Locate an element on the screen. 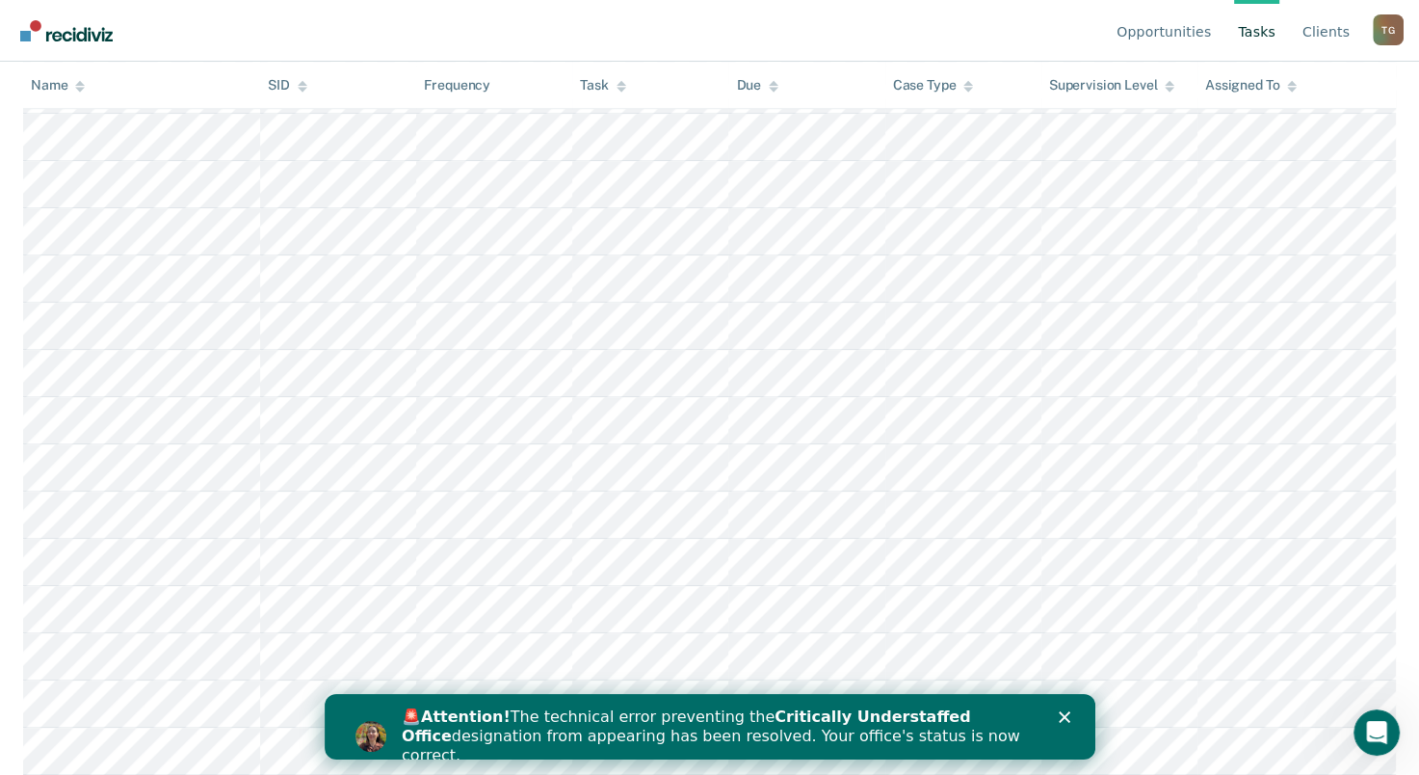 The width and height of the screenshot is (1419, 775). div: T G is located at coordinates (1388, 30).